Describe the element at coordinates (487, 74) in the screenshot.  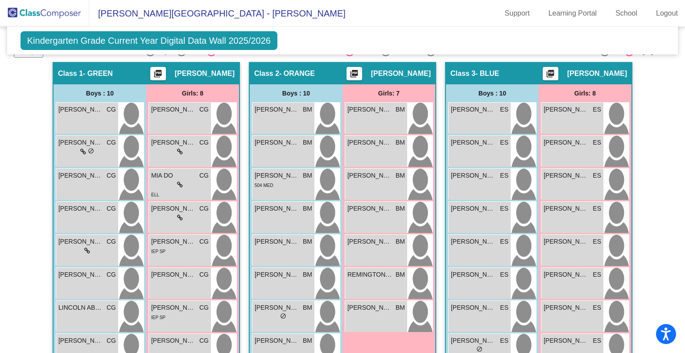
I see `span: - BLUE` at that location.